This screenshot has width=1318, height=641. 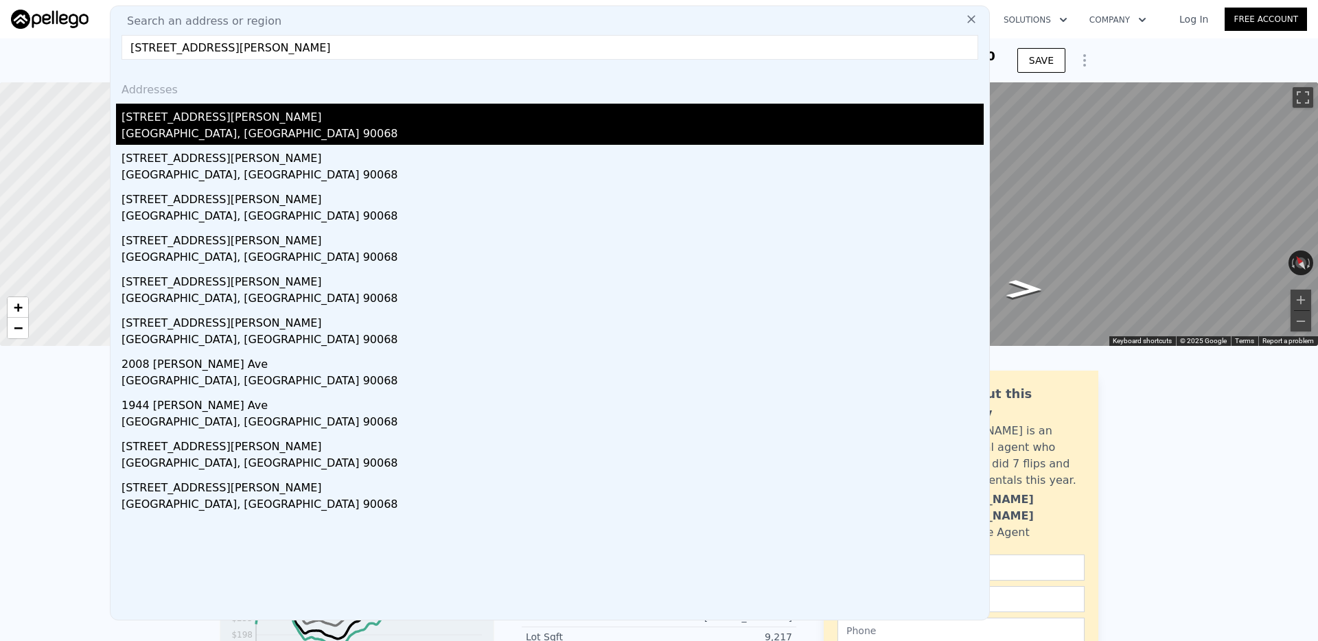 I want to click on button: Rotate clockwise, so click(x=1310, y=263).